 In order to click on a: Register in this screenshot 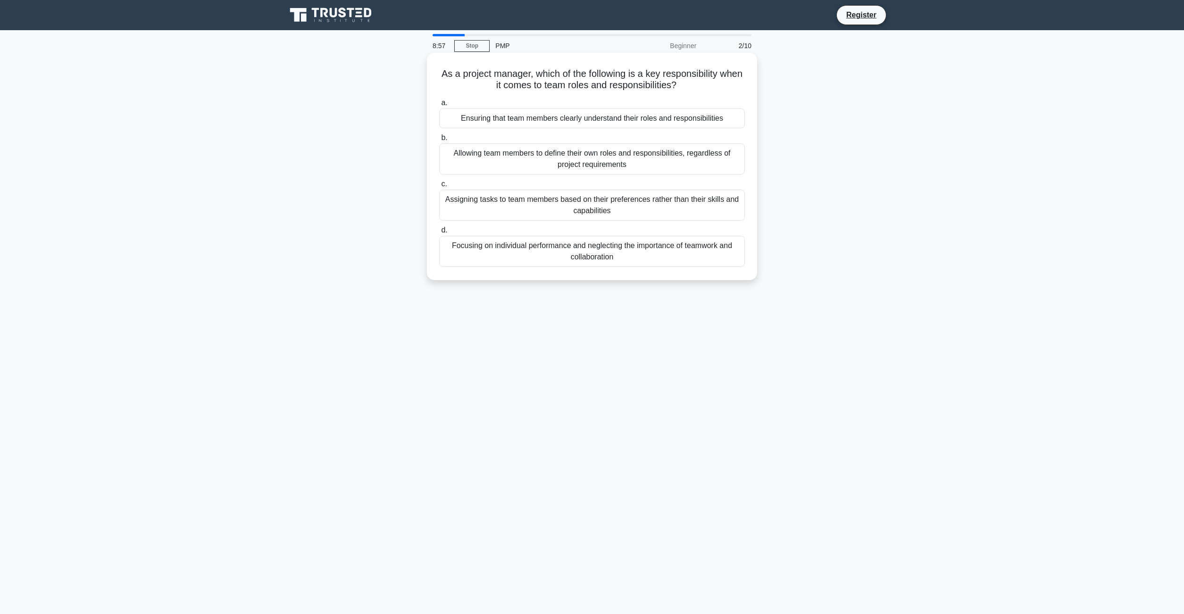, I will do `click(861, 15)`.